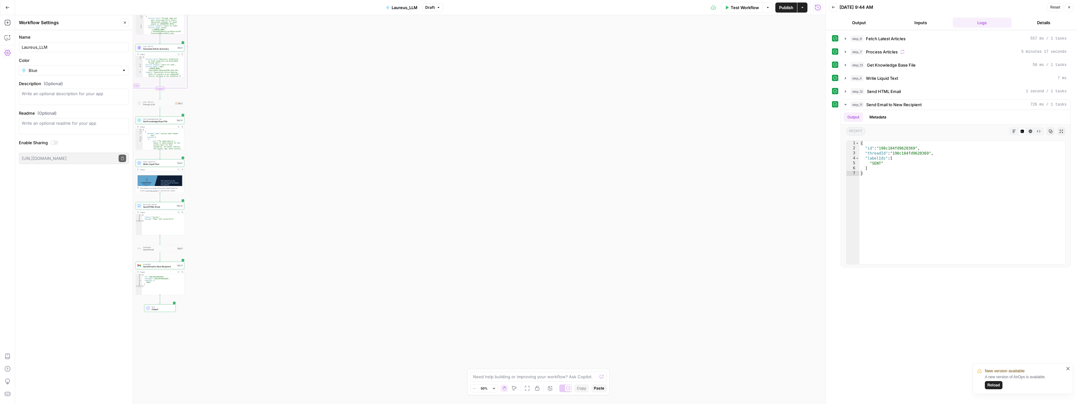 This screenshot has height=404, width=1077. I want to click on input: Blue, so click(74, 70).